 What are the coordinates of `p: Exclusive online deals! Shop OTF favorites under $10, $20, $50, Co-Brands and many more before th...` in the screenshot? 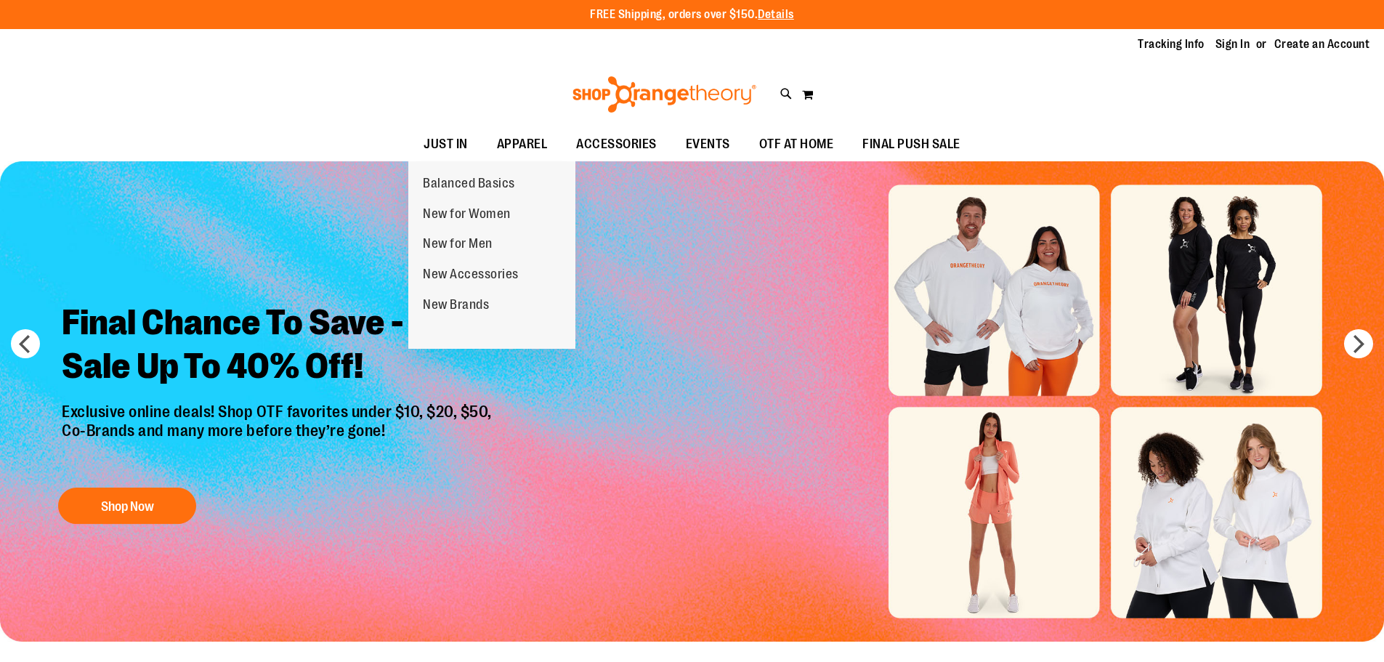 It's located at (278, 438).